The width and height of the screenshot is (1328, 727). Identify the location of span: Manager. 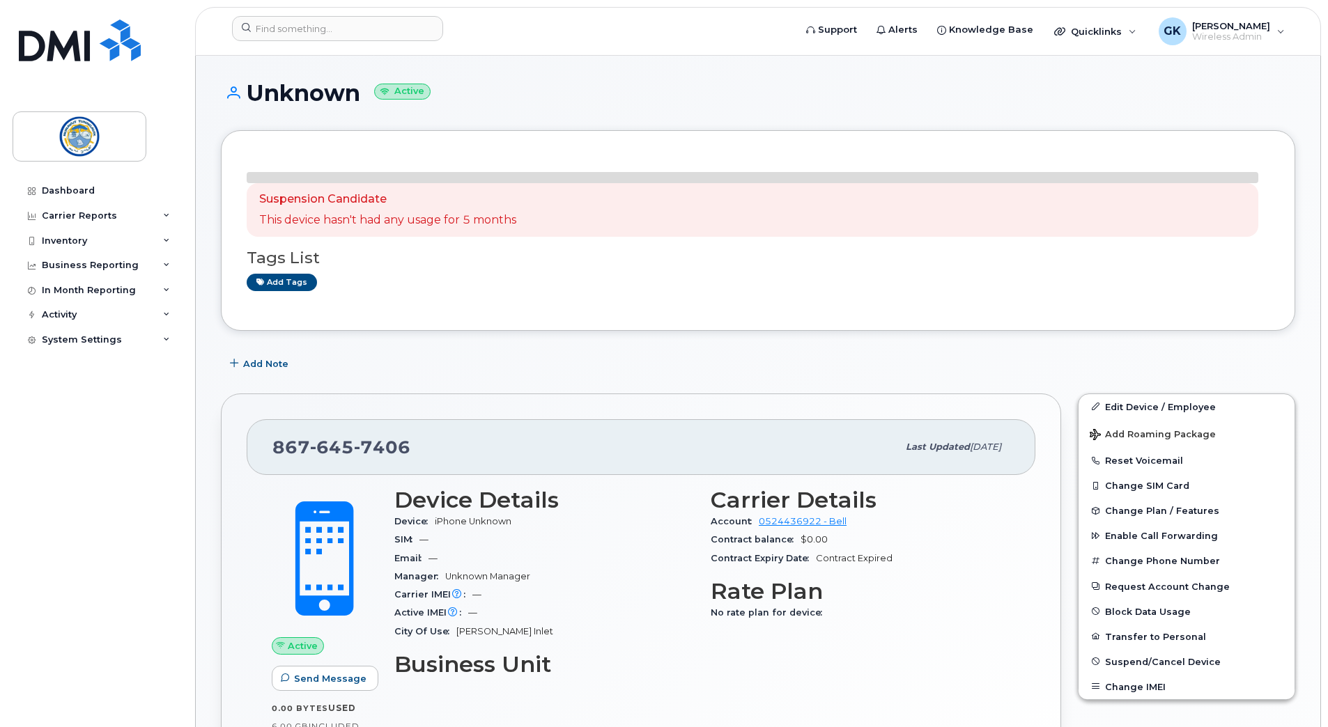
(419, 576).